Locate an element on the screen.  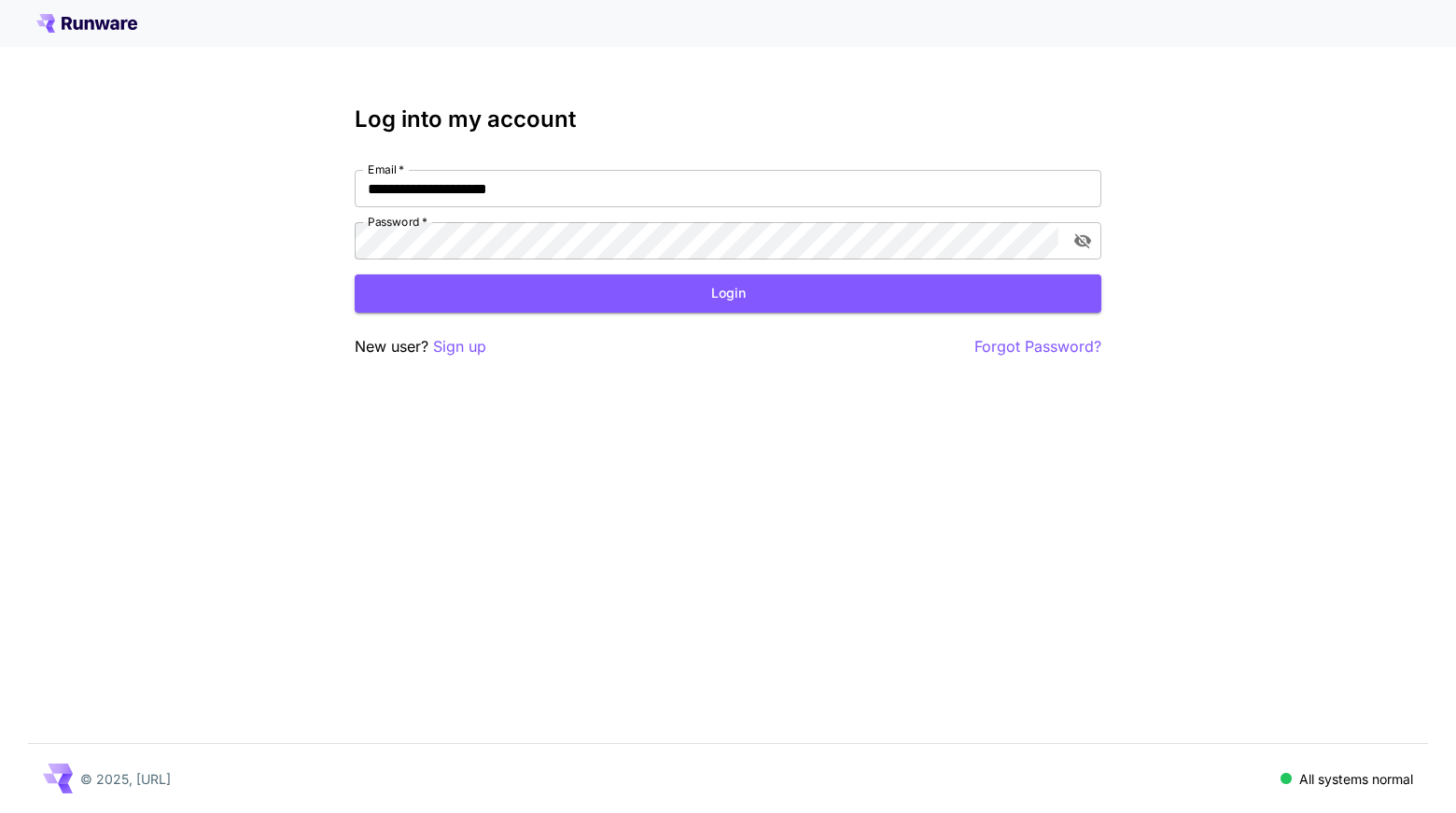
p: New user? is located at coordinates (420, 346).